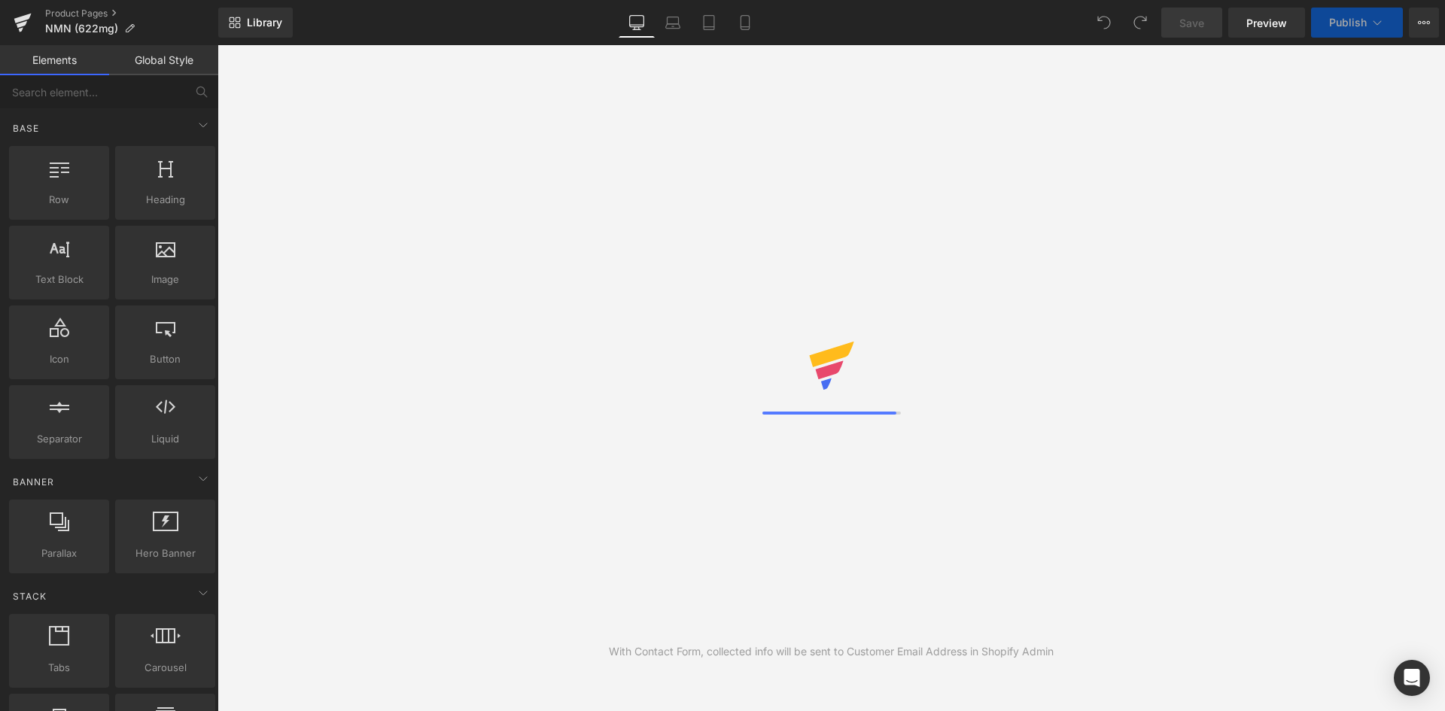 The width and height of the screenshot is (1445, 711). I want to click on span: Heading, so click(165, 199).